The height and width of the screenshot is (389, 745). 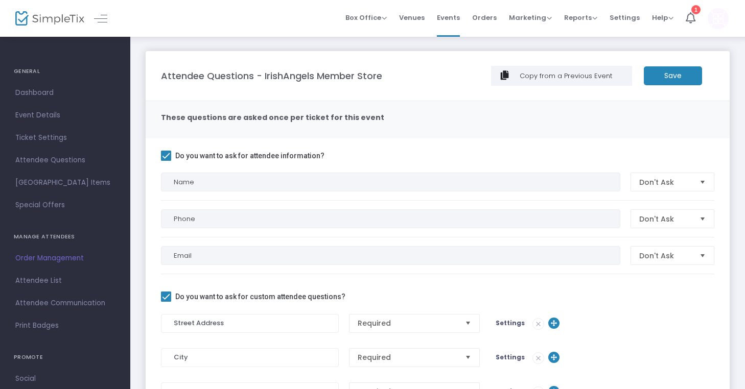 What do you see at coordinates (580, 17) in the screenshot?
I see `span: Reports` at bounding box center [580, 17].